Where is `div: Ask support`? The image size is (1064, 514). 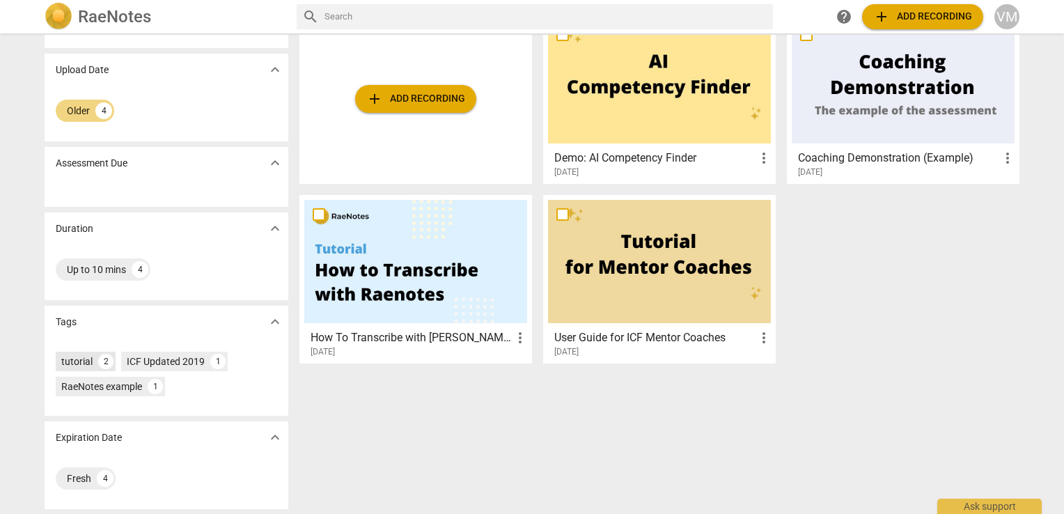
div: Ask support is located at coordinates (990, 506).